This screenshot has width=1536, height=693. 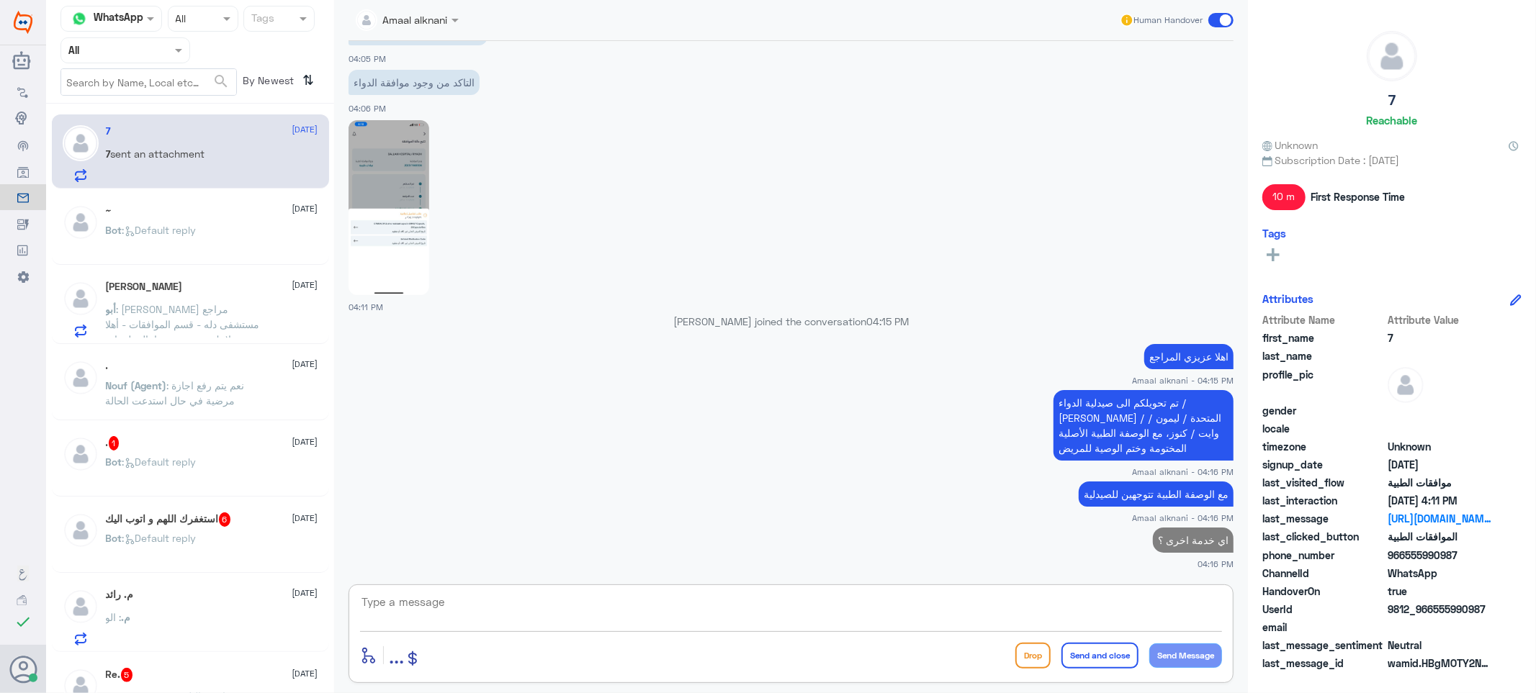 I want to click on span: Attribute Name, so click(x=1323, y=320).